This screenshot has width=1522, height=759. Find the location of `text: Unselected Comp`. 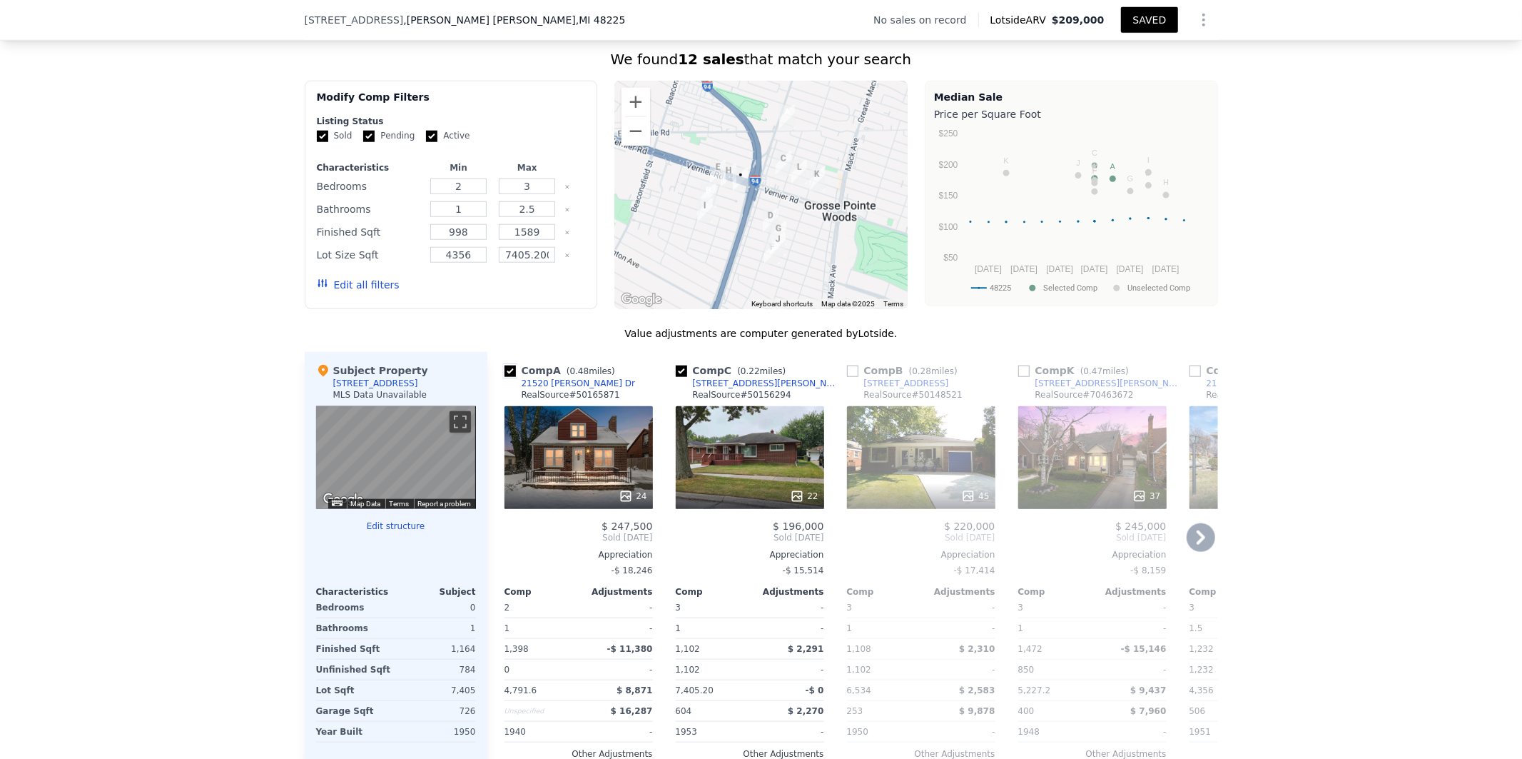

text: Unselected Comp is located at coordinates (1159, 288).